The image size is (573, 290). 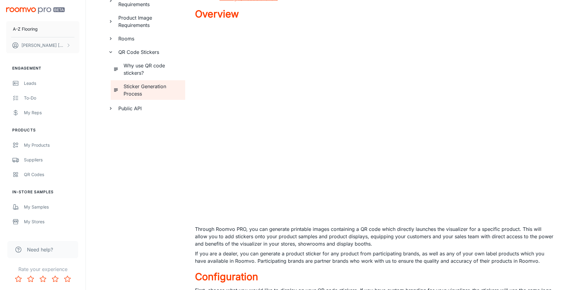 What do you see at coordinates (374, 14) in the screenshot?
I see `h3: Overview` at bounding box center [374, 14].